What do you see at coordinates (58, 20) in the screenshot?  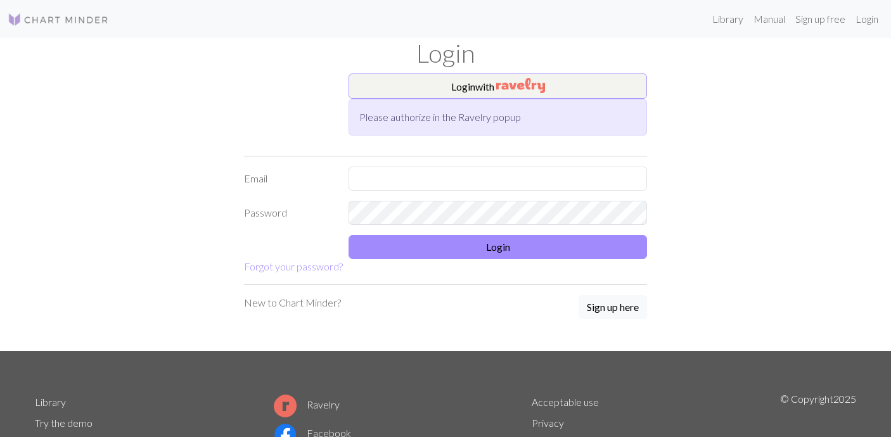 I see `img: Logo` at bounding box center [58, 20].